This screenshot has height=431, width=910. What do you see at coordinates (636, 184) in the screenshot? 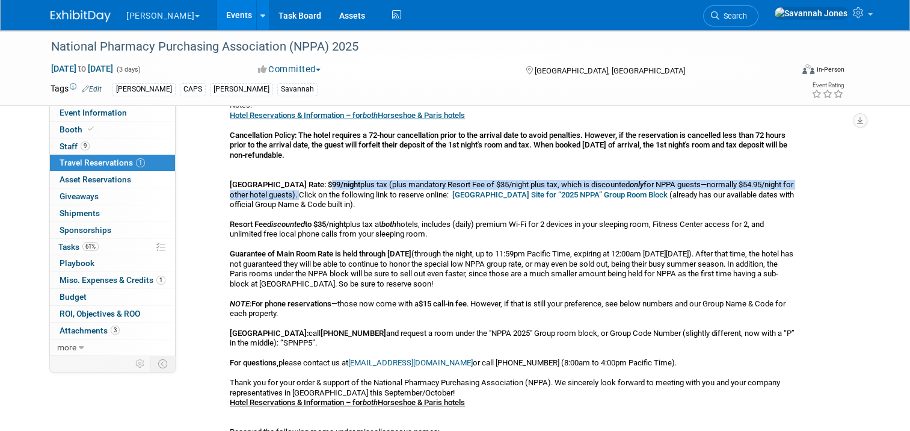
I see `i: only` at bounding box center [636, 184].